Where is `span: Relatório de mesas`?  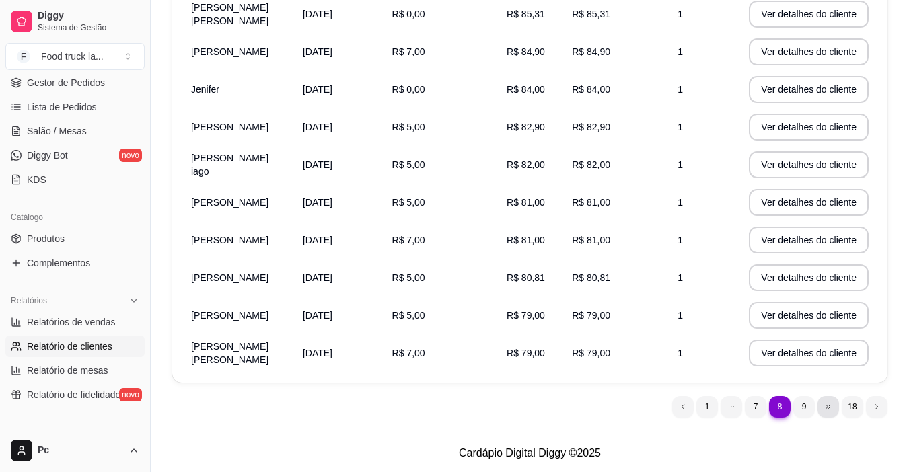
span: Relatório de mesas is located at coordinates (67, 371).